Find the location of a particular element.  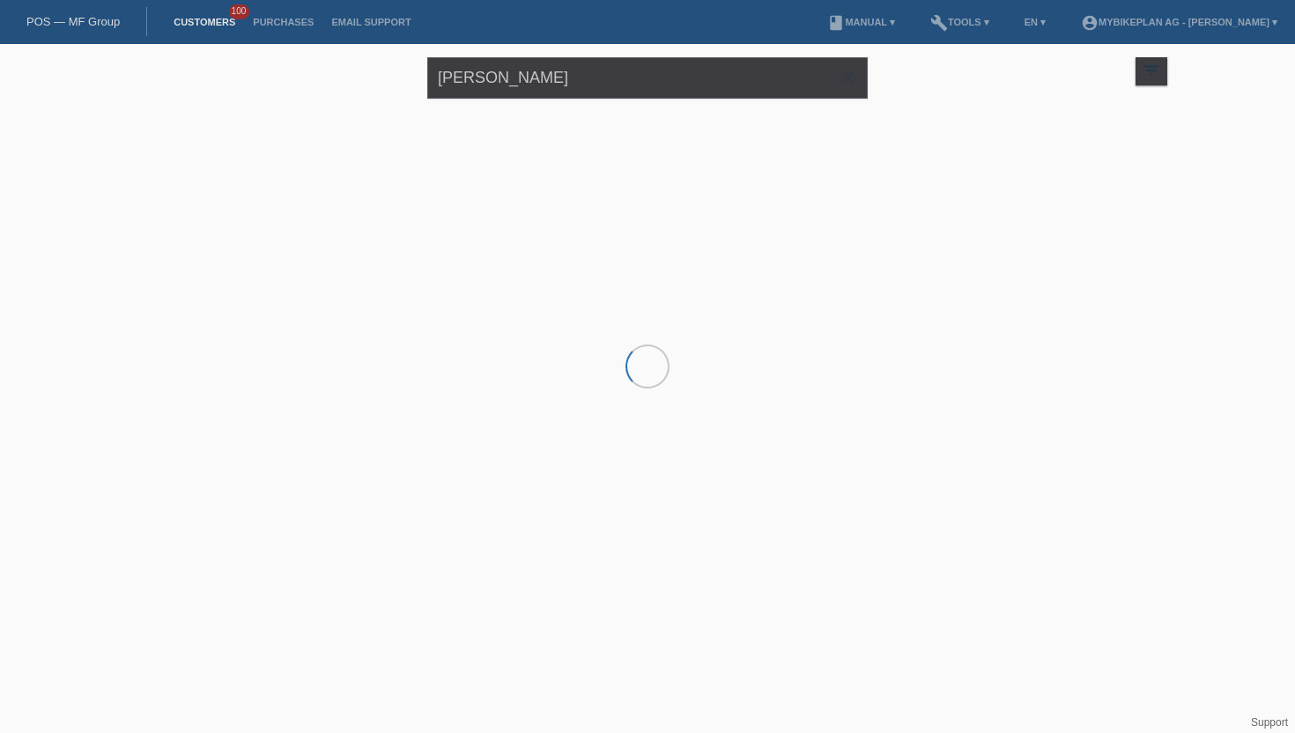

a: Customers is located at coordinates (204, 22).